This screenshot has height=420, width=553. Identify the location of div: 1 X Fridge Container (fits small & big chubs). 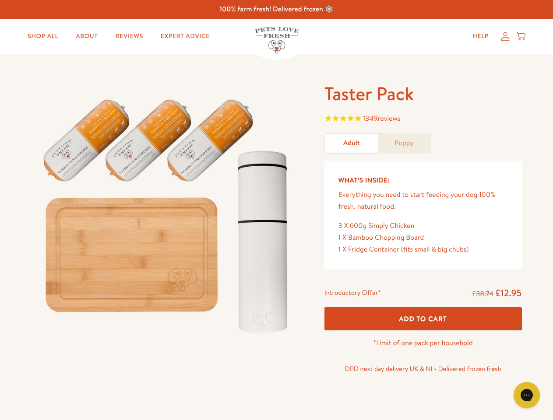
(423, 250).